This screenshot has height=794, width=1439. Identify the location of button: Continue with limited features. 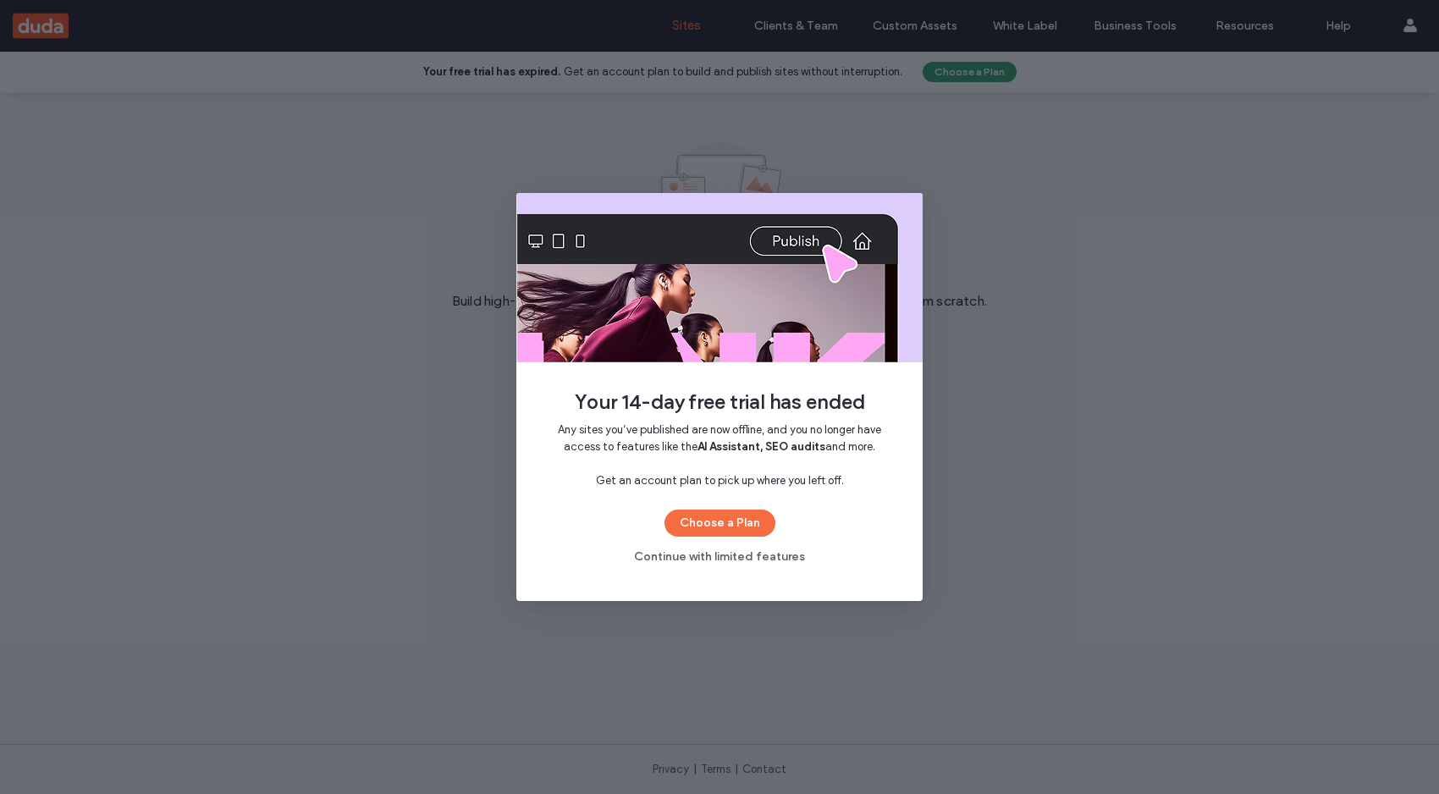
(719, 557).